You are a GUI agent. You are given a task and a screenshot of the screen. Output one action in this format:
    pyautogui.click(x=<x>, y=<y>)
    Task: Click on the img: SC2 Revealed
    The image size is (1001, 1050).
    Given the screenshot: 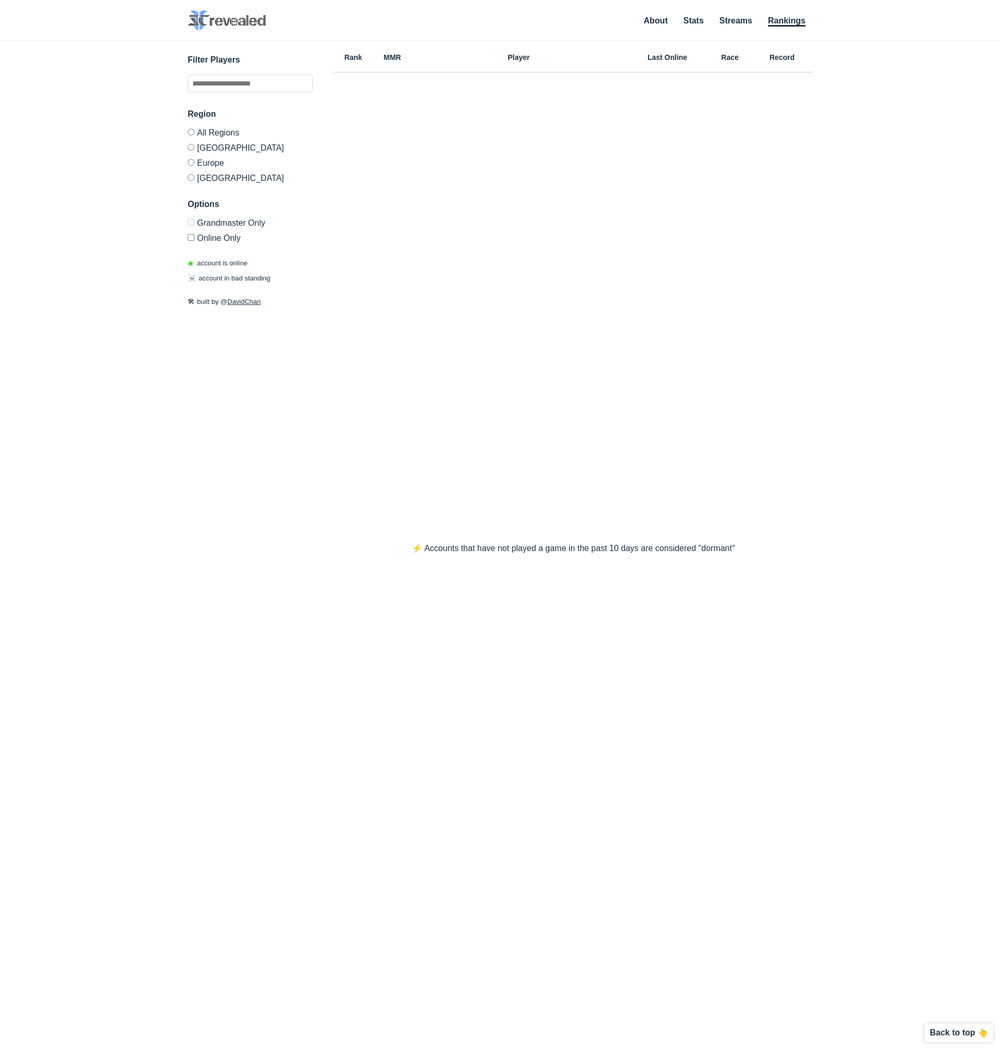 What is the action you would take?
    pyautogui.click(x=227, y=20)
    